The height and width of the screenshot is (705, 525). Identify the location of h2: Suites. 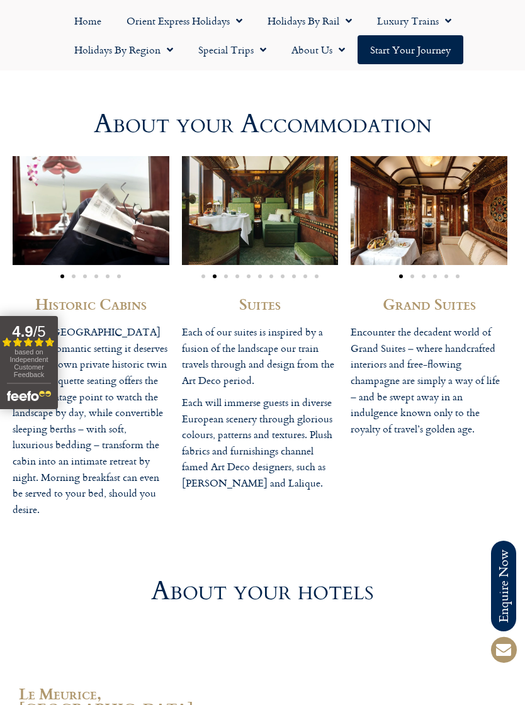
(260, 304).